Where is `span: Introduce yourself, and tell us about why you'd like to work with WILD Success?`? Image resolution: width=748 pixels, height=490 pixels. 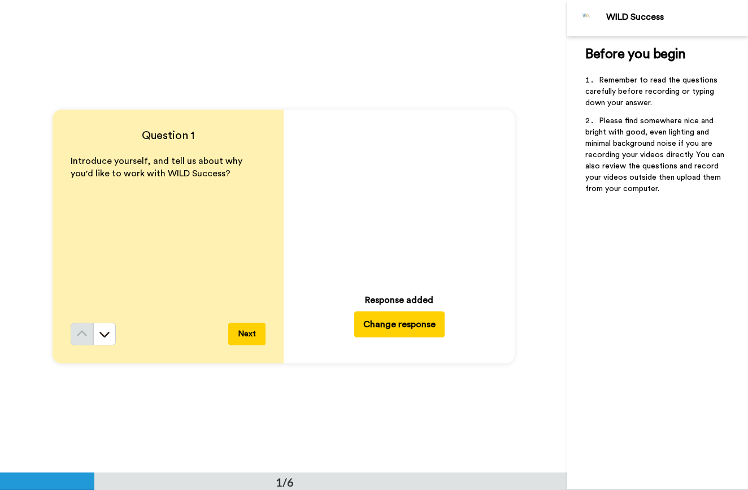 span: Introduce yourself, and tell us about why you'd like to work with WILD Success? is located at coordinates (158, 167).